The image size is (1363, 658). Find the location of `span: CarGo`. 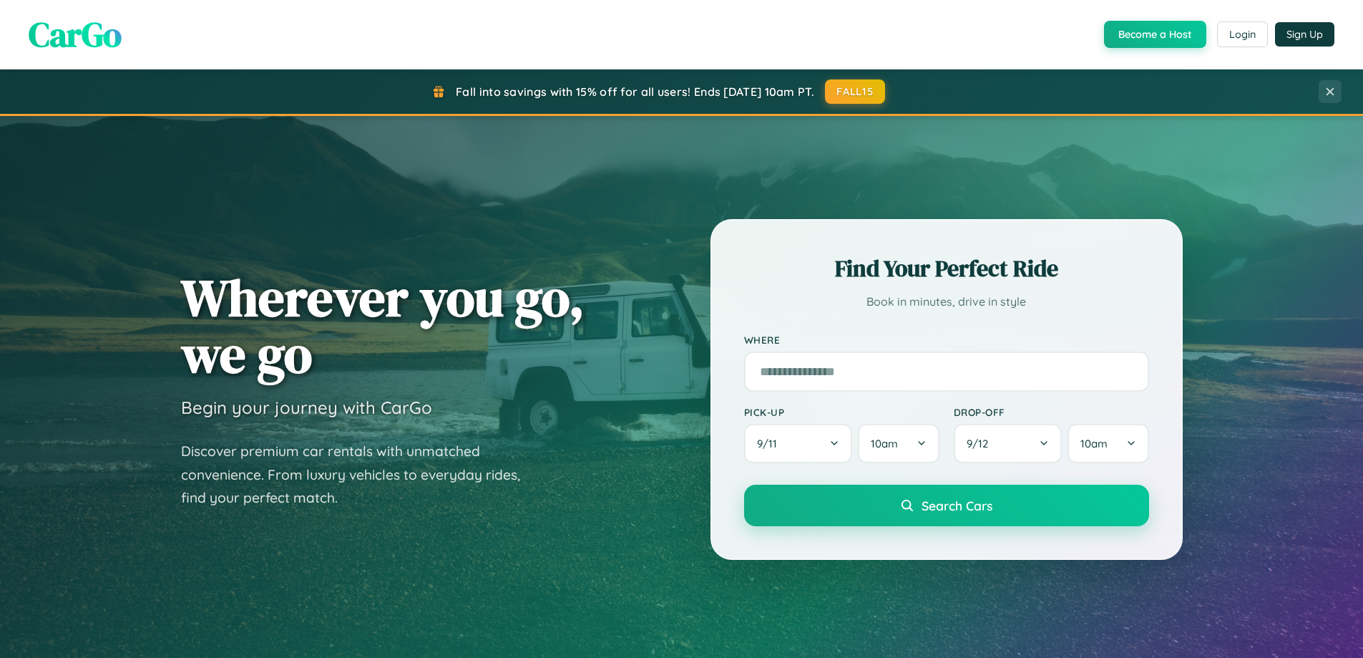

span: CarGo is located at coordinates (75, 34).